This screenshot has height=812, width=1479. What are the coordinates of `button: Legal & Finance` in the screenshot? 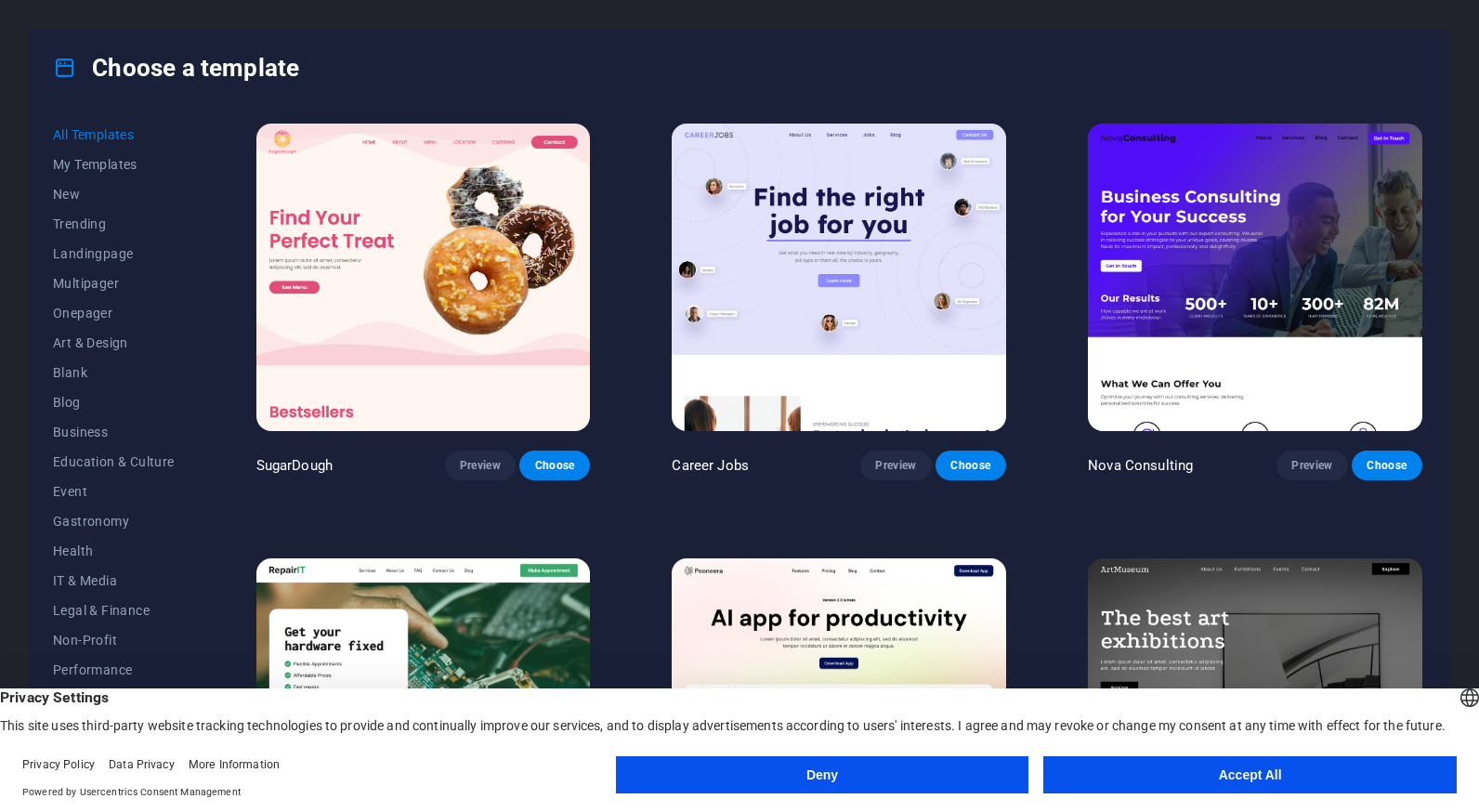 It's located at (113, 610).